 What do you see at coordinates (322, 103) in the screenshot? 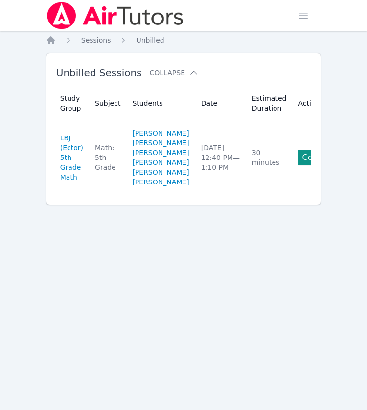
I see `th: Actions` at bounding box center [322, 103].